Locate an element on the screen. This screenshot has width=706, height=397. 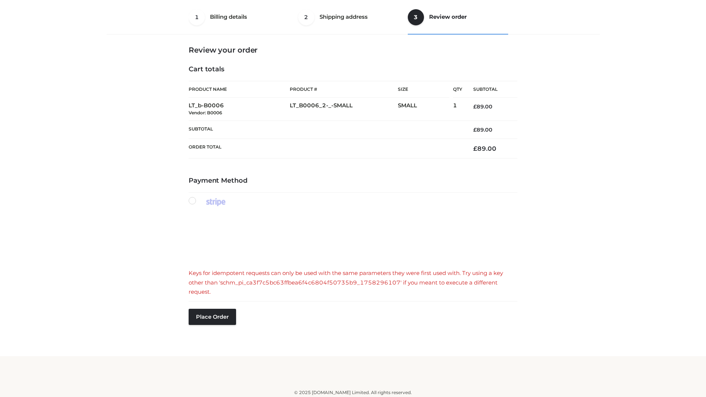
td: LT_b-B0006 is located at coordinates (239, 109).